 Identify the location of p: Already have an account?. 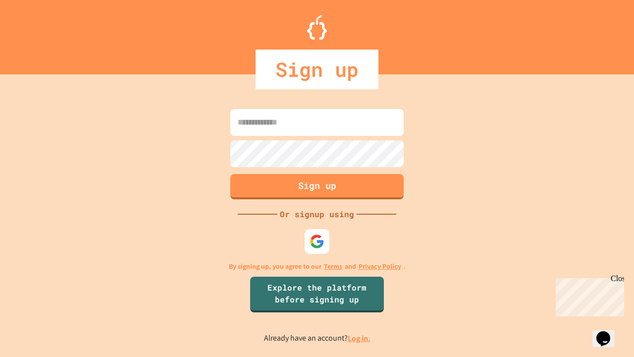
(317, 338).